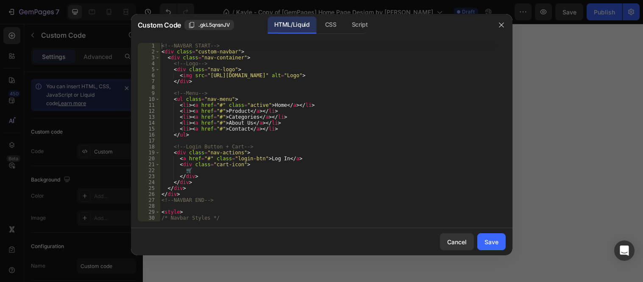 The width and height of the screenshot is (643, 282). What do you see at coordinates (149, 129) in the screenshot?
I see `div: 15` at bounding box center [149, 129].